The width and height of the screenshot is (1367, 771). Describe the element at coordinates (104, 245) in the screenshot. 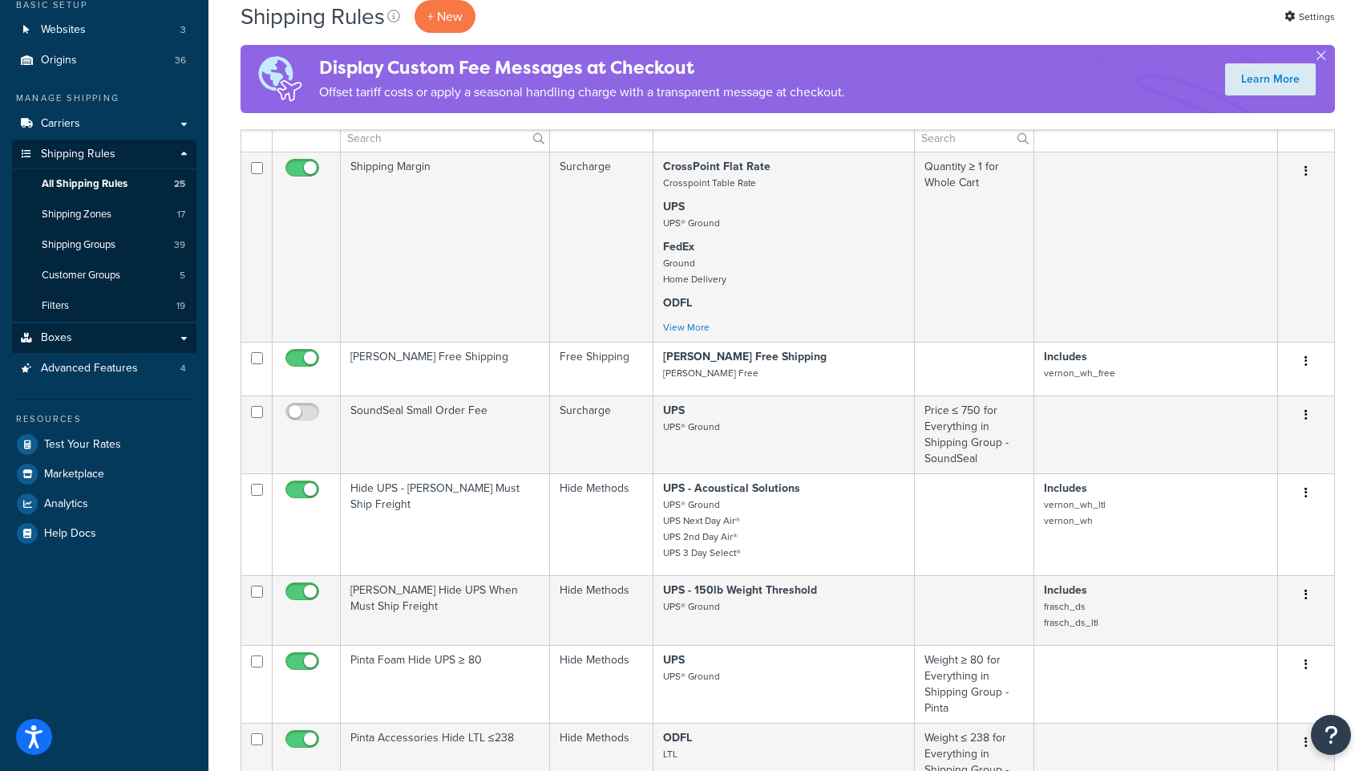

I see `li: Shipping Groups` at that location.